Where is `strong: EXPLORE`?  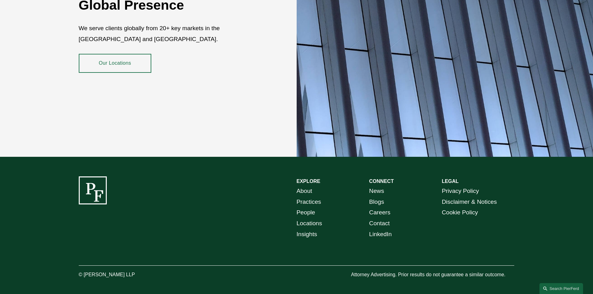
strong: EXPLORE is located at coordinates (308, 181).